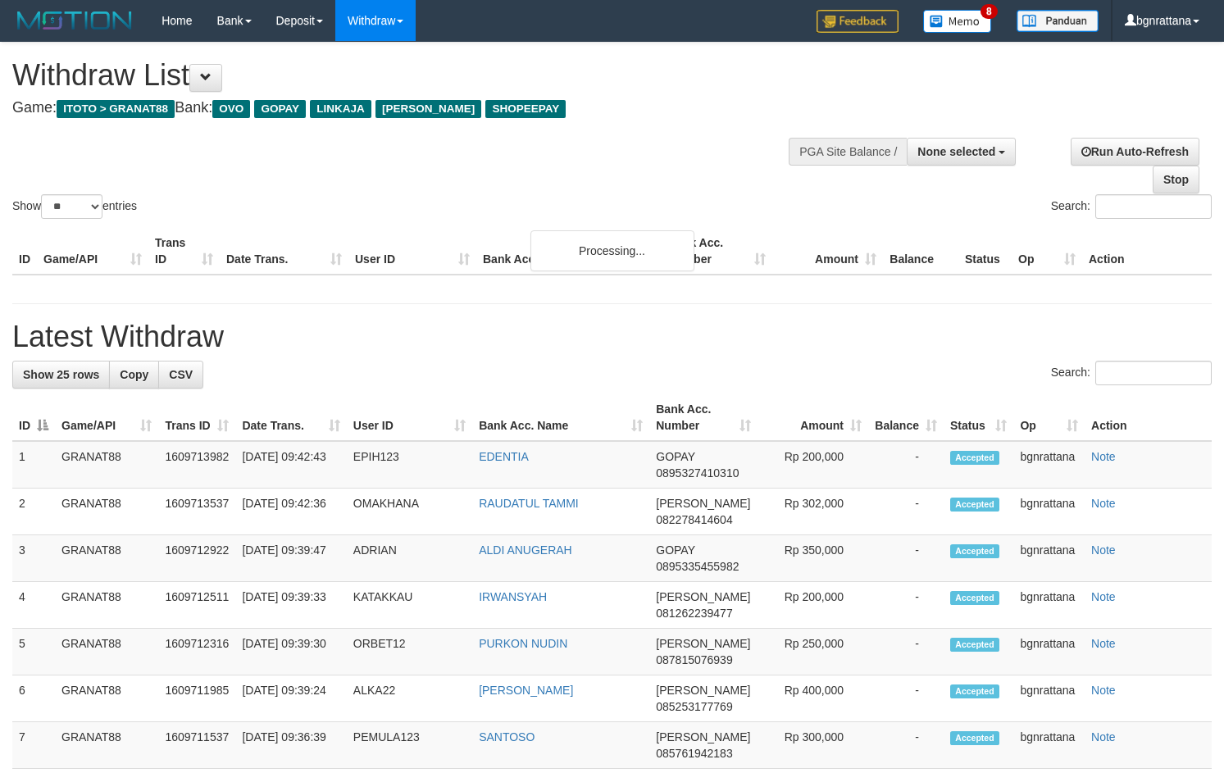 This screenshot has height=773, width=1224. What do you see at coordinates (34, 465) in the screenshot?
I see `td: 1` at bounding box center [34, 465].